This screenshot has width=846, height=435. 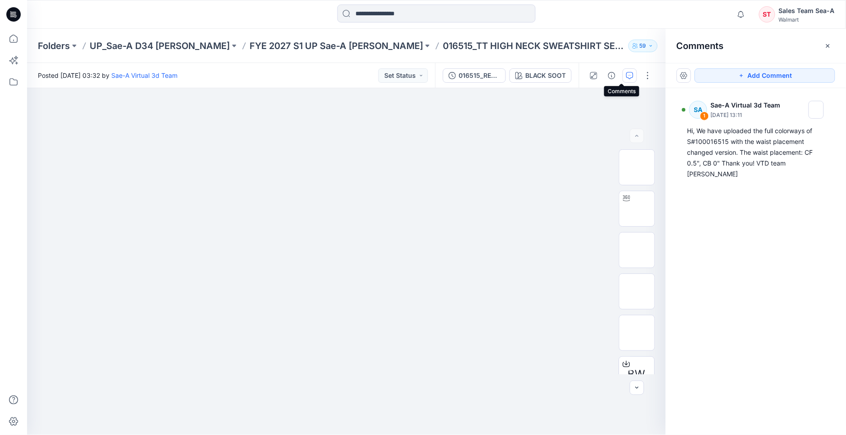 What do you see at coordinates (474, 76) in the screenshot?
I see `button: 016515_REV 2_CHANGE THE WAIST PLACEMENT_FULL COLORWAYS` at bounding box center [474, 76].